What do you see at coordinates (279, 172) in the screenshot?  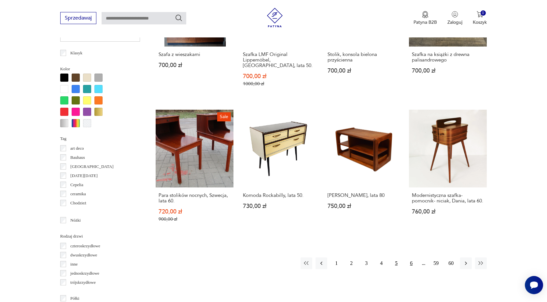 I see `a: Komoda Rockabilly, lata 50.Komoda Rockabilly, lata 50.730,00 zł` at bounding box center [279, 172].